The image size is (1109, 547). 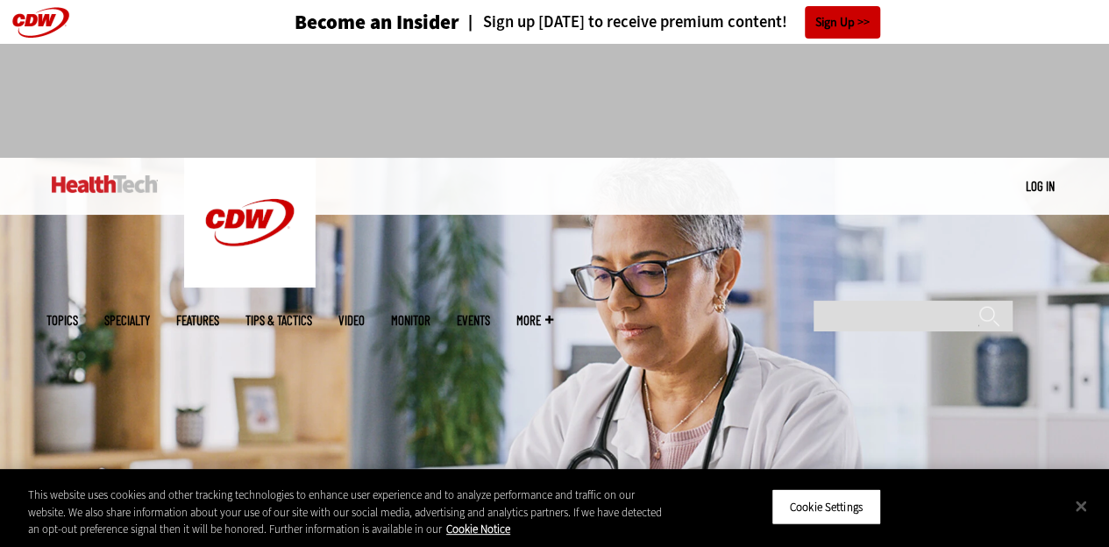 I want to click on a: Features, so click(x=197, y=320).